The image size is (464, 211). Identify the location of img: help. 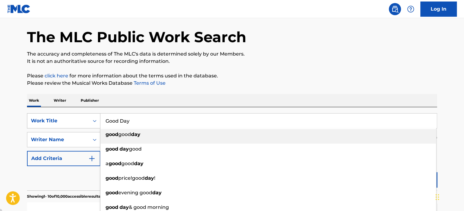
(411, 9).